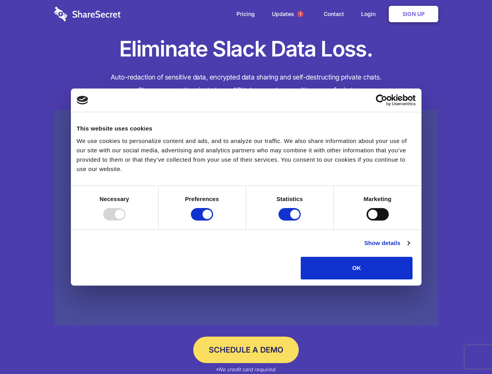  What do you see at coordinates (290, 199) in the screenshot?
I see `strong: Statistics` at bounding box center [290, 199].